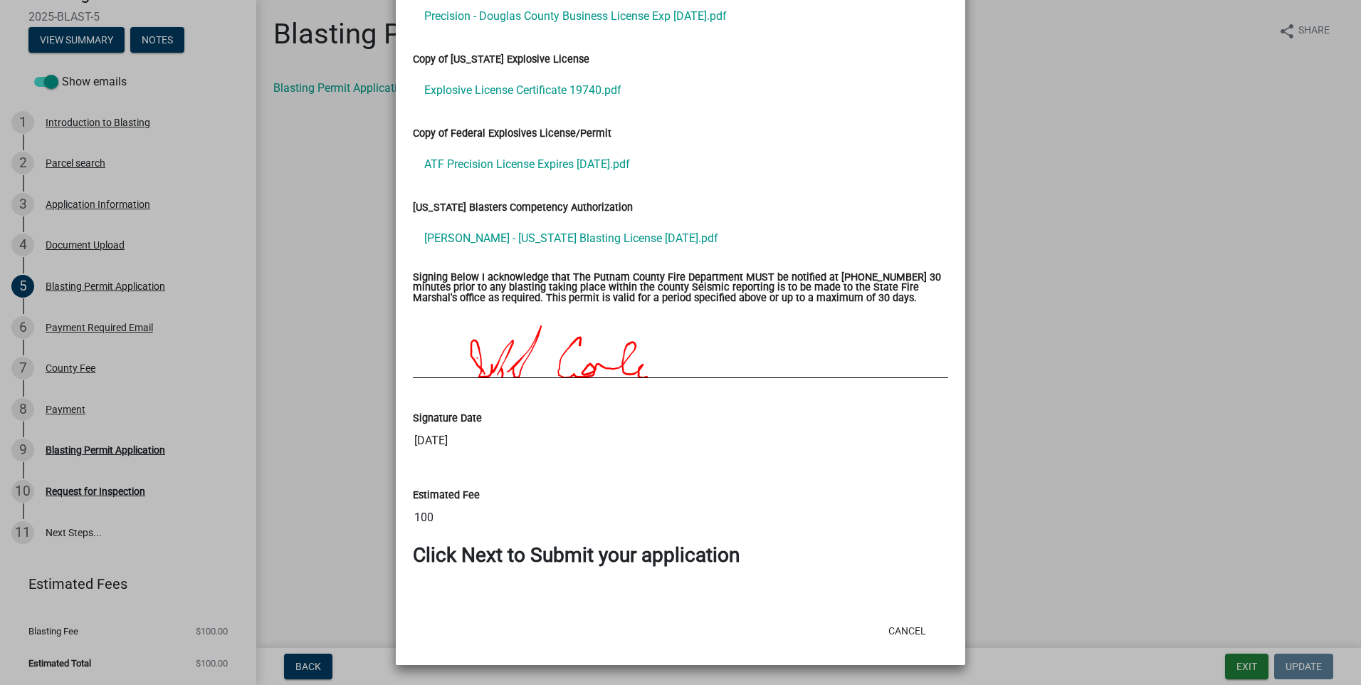 The image size is (1361, 685). Describe the element at coordinates (447, 419) in the screenshot. I see `label: Signature Date` at that location.